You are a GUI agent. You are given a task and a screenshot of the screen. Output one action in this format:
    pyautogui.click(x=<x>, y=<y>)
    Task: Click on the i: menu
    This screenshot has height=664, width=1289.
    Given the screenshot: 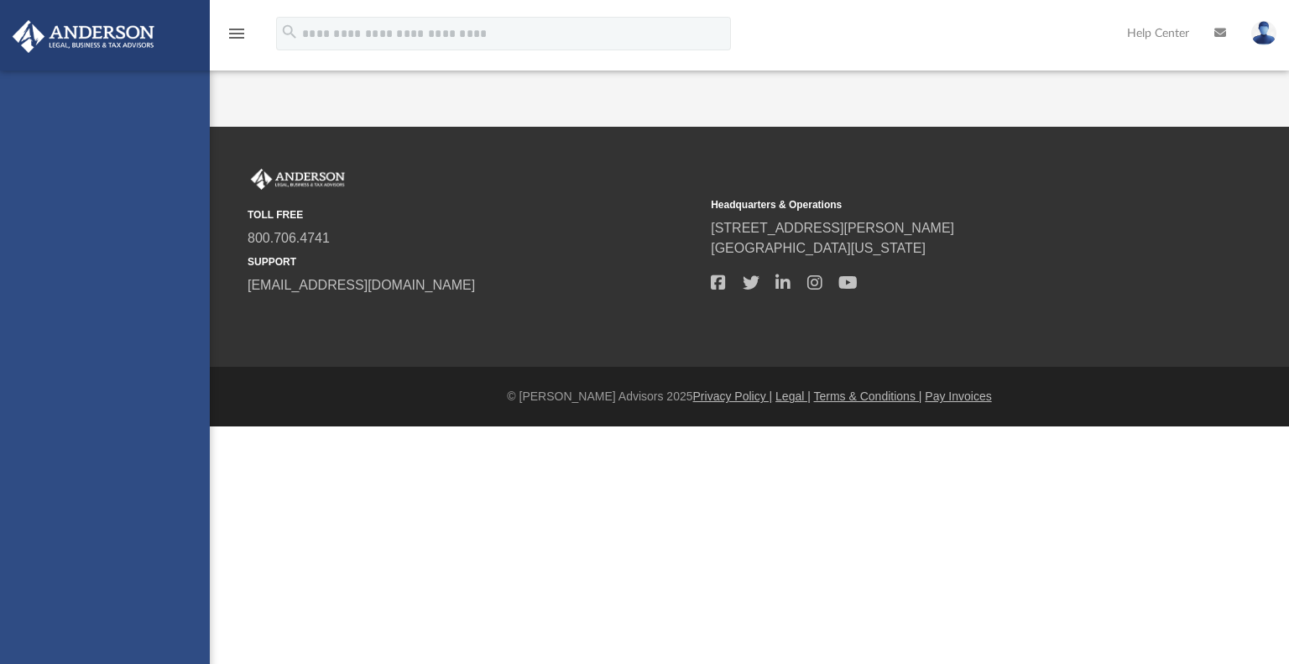 What is the action you would take?
    pyautogui.click(x=237, y=34)
    